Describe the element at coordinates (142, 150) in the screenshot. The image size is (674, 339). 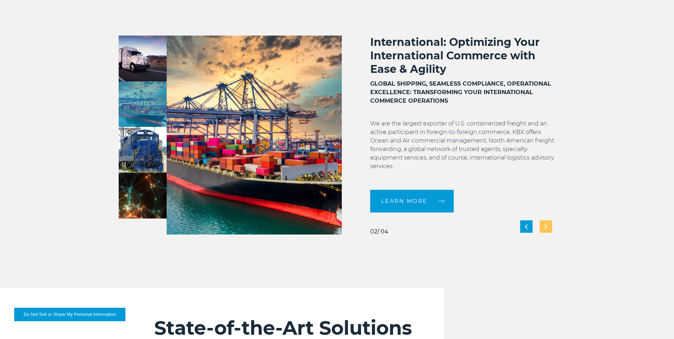
I see `img: Improving Rail Logistics` at that location.